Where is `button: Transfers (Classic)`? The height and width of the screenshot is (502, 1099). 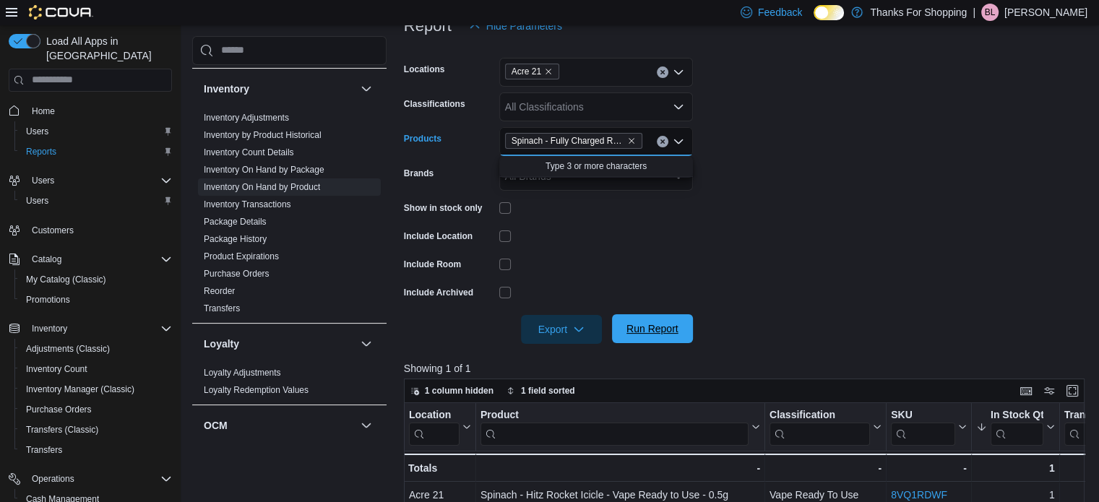 button: Transfers (Classic) is located at coordinates (96, 430).